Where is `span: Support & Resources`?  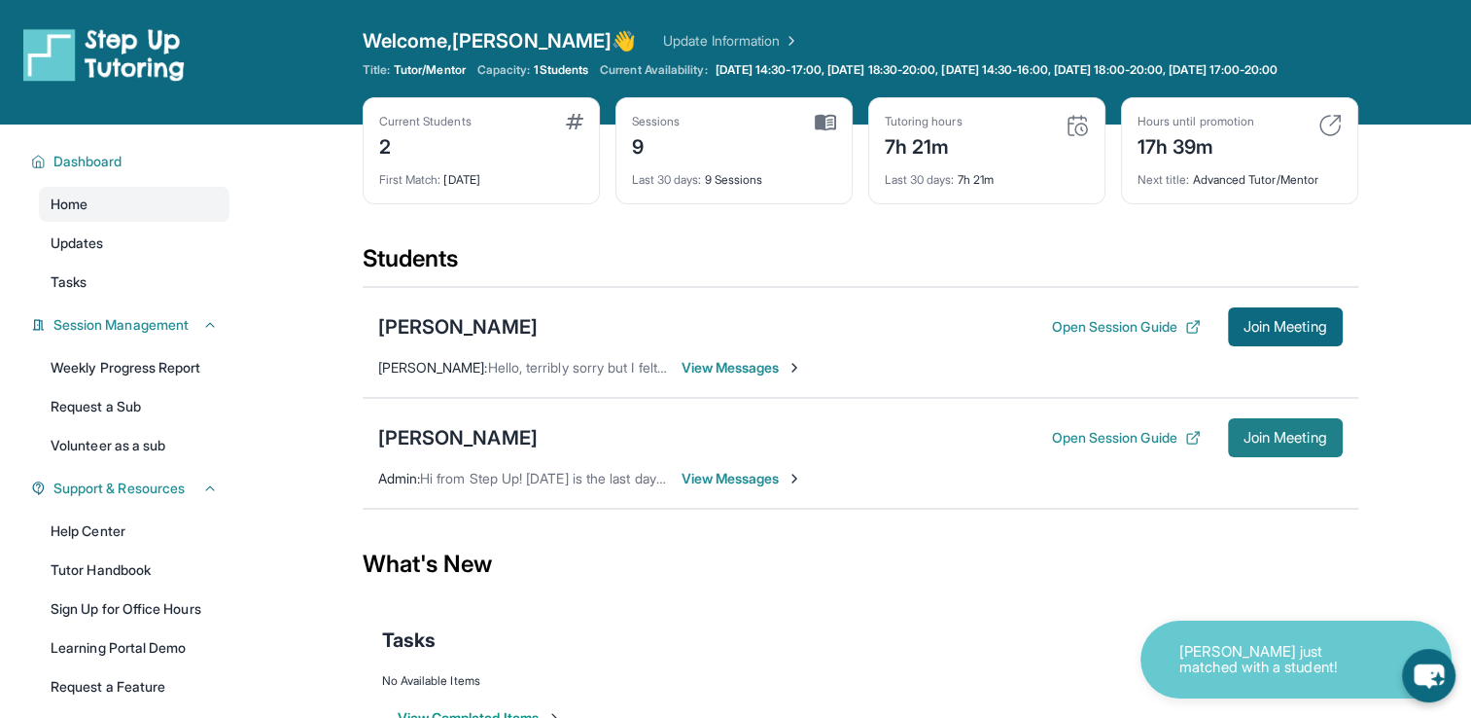 span: Support & Resources is located at coordinates (119, 488).